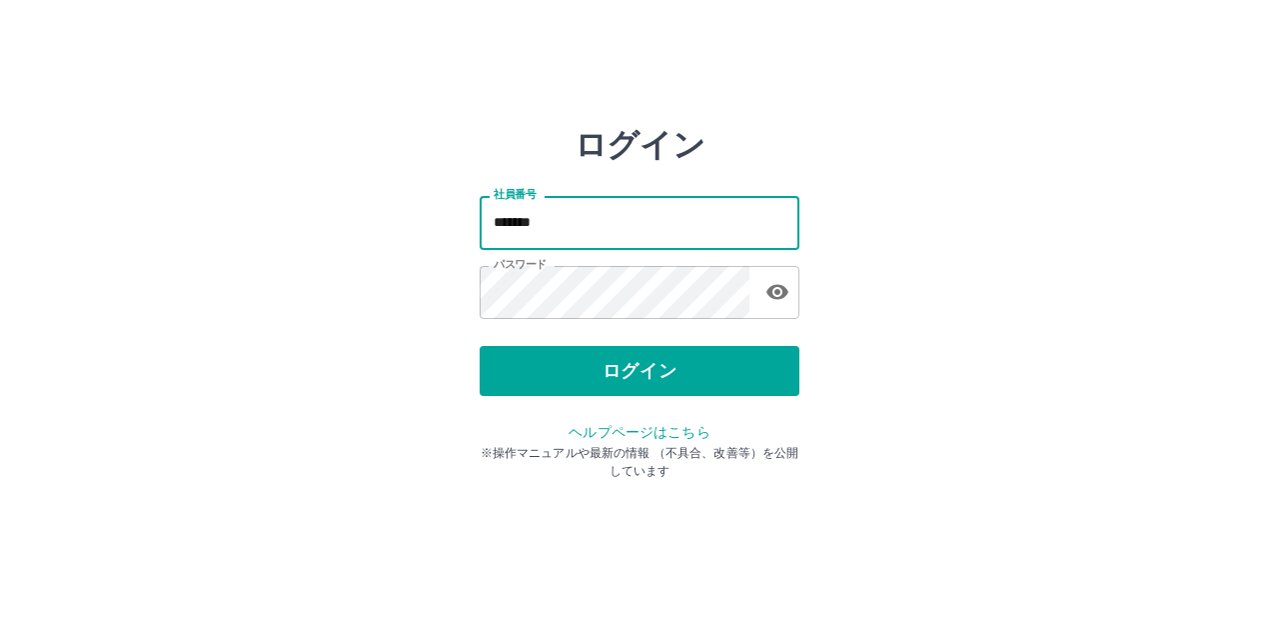  Describe the element at coordinates (515, 194) in the screenshot. I see `label: 社員番号` at that location.